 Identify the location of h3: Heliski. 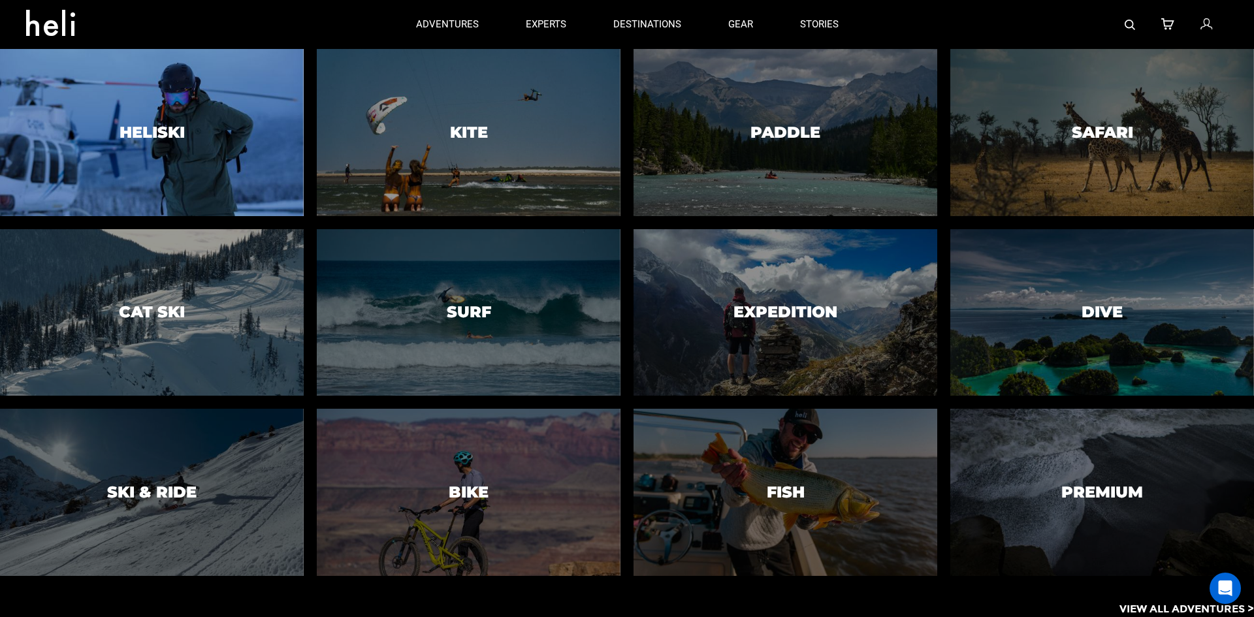
(152, 133).